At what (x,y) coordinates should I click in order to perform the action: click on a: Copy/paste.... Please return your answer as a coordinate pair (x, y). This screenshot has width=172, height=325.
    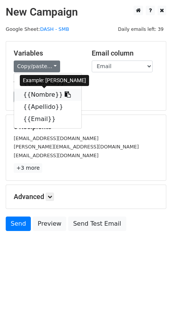
    Looking at the image, I should click on (37, 66).